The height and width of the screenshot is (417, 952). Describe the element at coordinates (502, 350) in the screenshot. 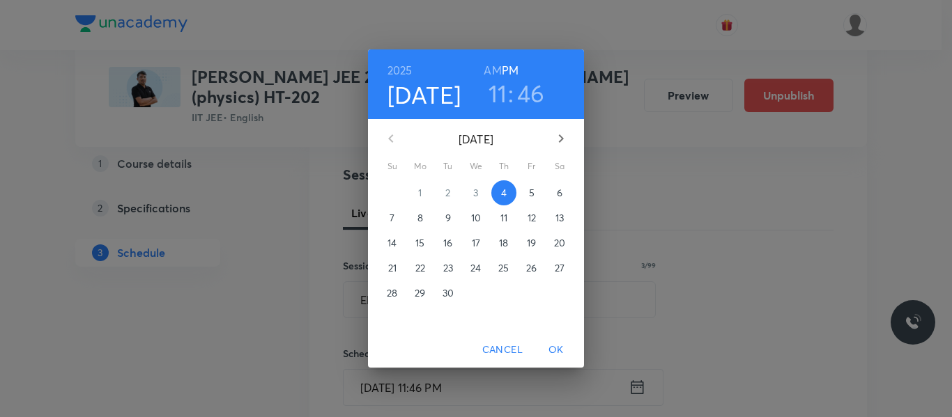

I see `span: Cancel` at that location.